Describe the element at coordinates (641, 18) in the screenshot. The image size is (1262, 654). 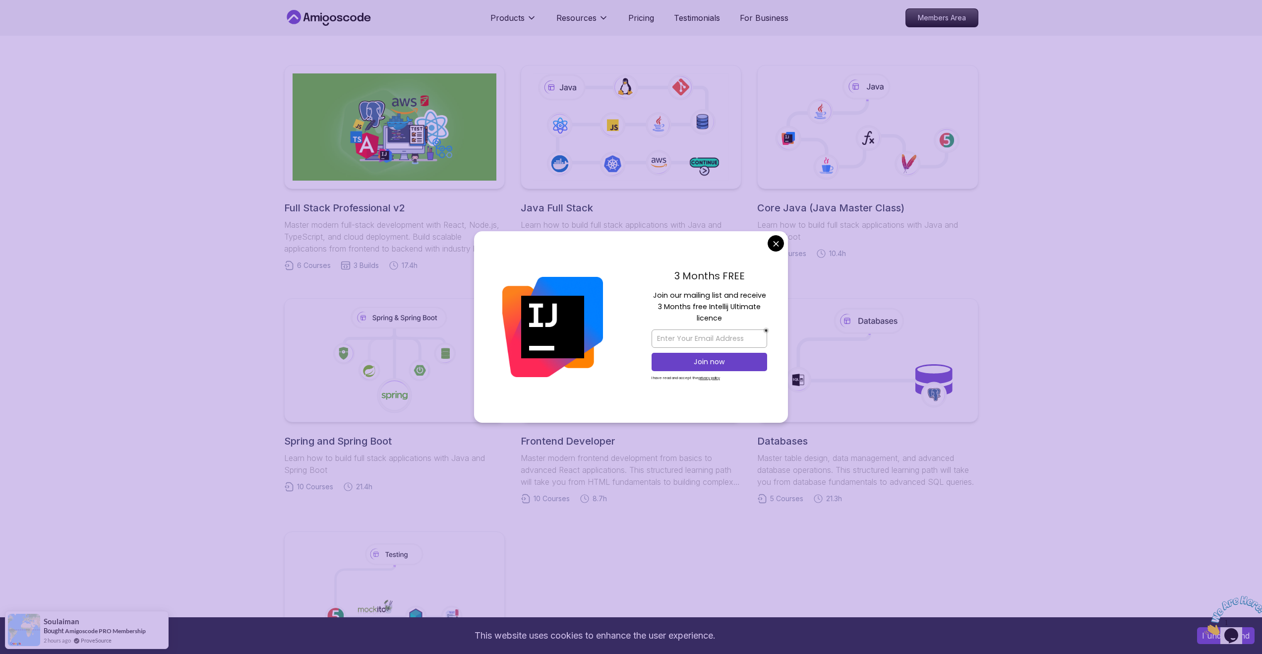
I see `p: Pricing` at that location.